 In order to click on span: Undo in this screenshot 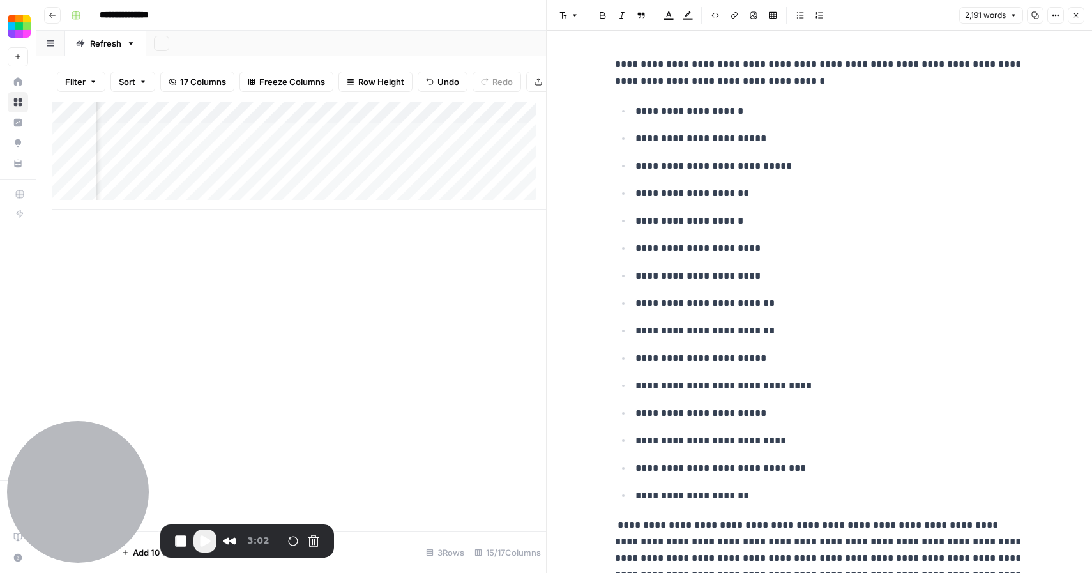, I will do `click(448, 82)`.